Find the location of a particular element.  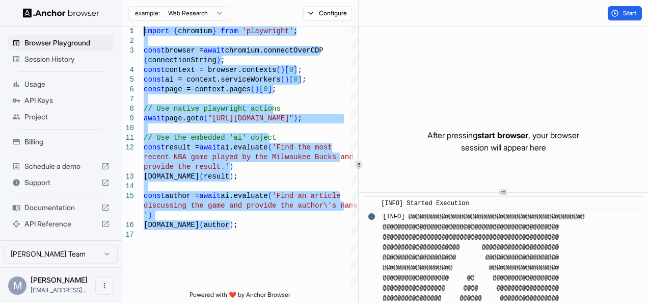

div: 11 is located at coordinates (128, 138).